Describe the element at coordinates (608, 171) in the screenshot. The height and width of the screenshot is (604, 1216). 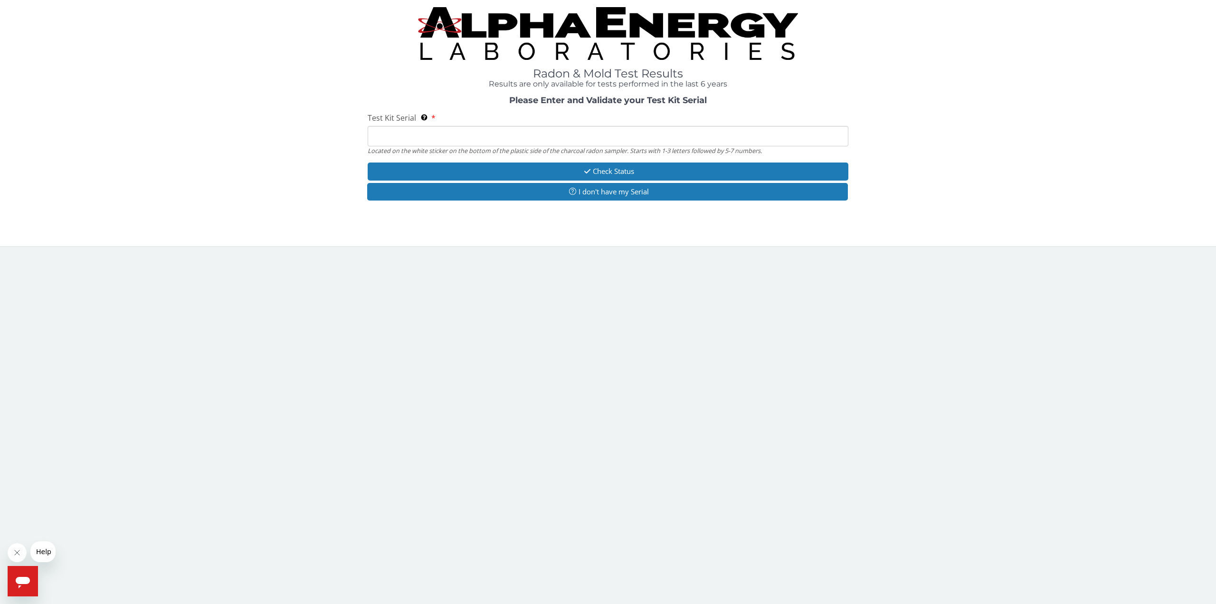
I see `button: Check Status` at that location.